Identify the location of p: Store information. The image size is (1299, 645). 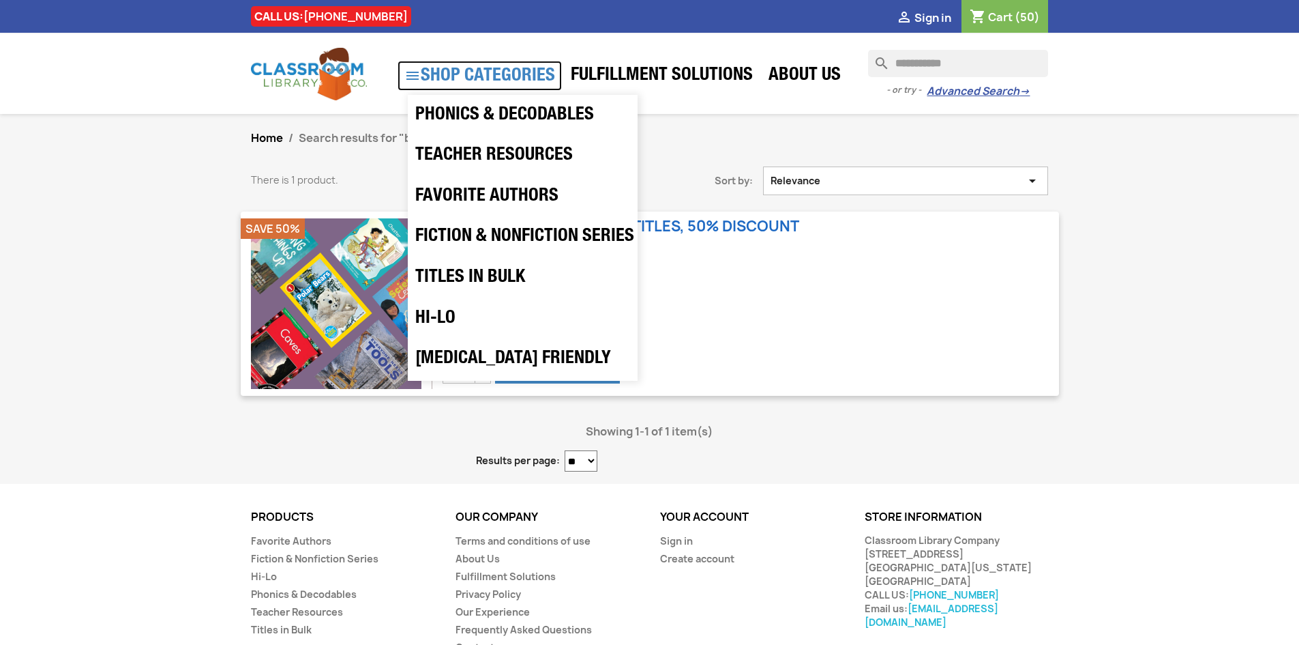
(957, 517).